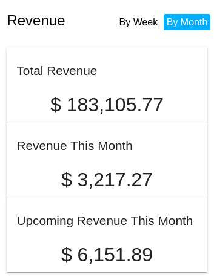  Describe the element at coordinates (107, 105) in the screenshot. I see `p: $ 183,105.77` at that location.